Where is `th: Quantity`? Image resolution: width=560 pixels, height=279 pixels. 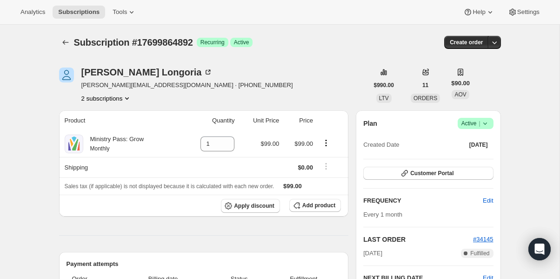
th: Quantity is located at coordinates (209, 121).